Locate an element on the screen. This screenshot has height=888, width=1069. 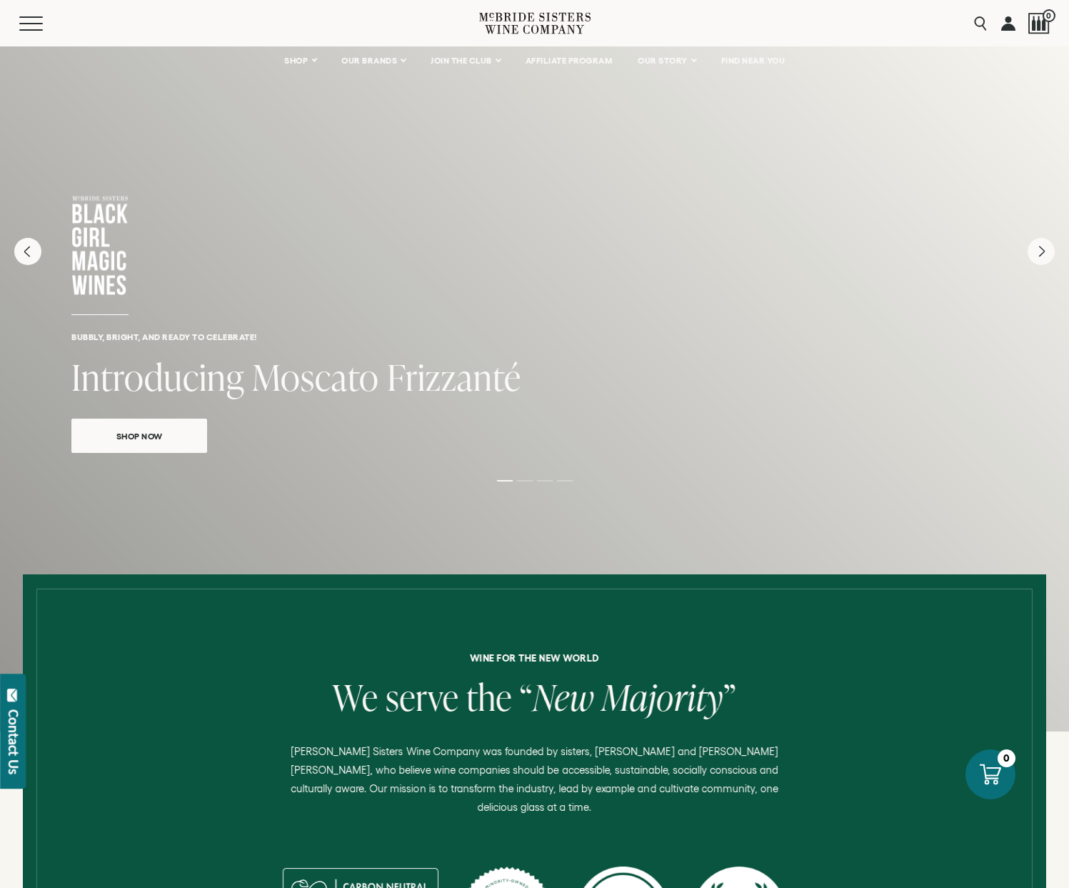
li: Page dot 4 is located at coordinates (565, 481).